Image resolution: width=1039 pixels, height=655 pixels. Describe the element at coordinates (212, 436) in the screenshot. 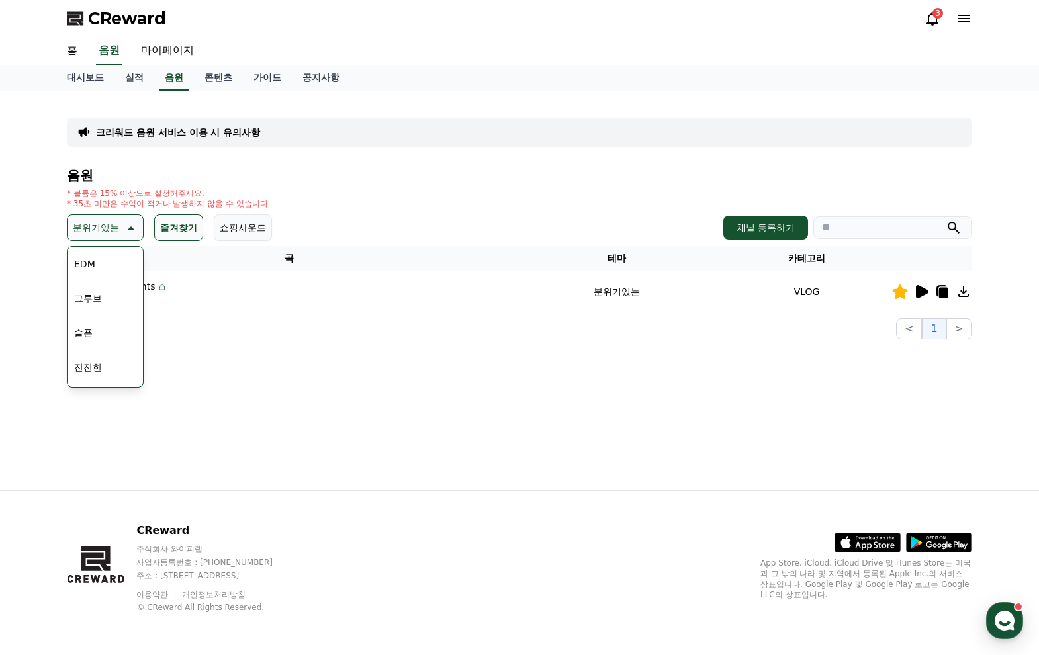

I see `a: 설정` at that location.